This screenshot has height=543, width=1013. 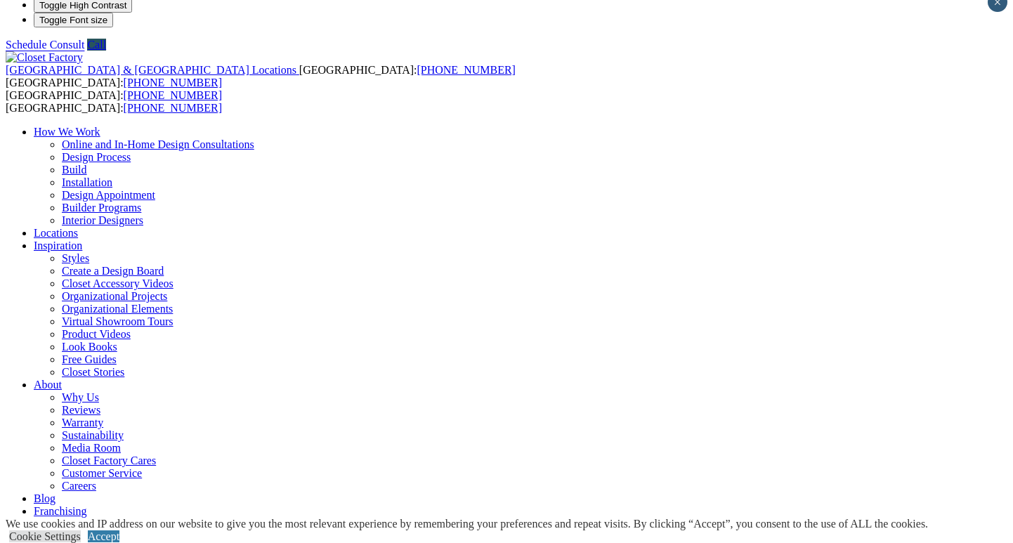 I want to click on a: Installation, so click(x=87, y=182).